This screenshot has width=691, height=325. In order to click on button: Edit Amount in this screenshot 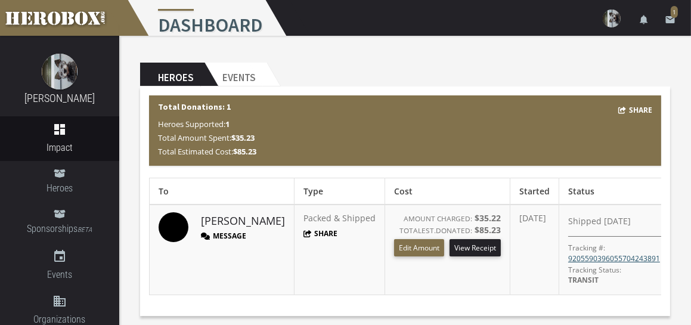, I will do `click(419, 248)`.